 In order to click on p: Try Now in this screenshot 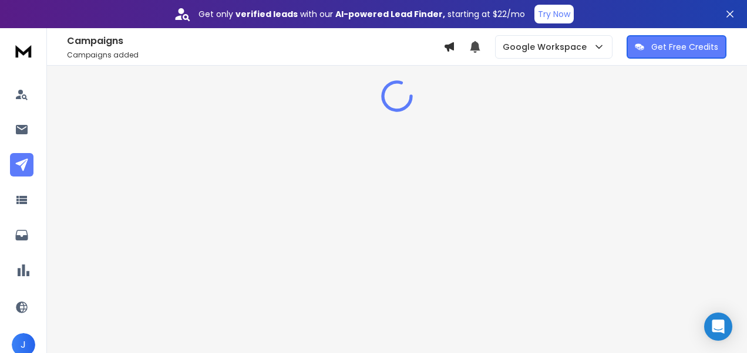, I will do `click(554, 14)`.